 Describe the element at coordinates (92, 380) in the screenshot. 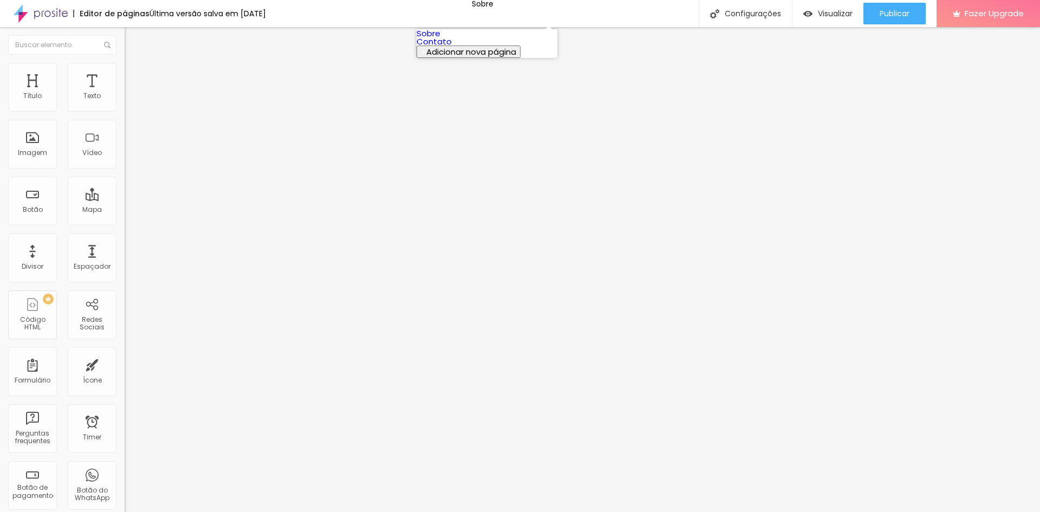

I see `div: Ícone` at that location.